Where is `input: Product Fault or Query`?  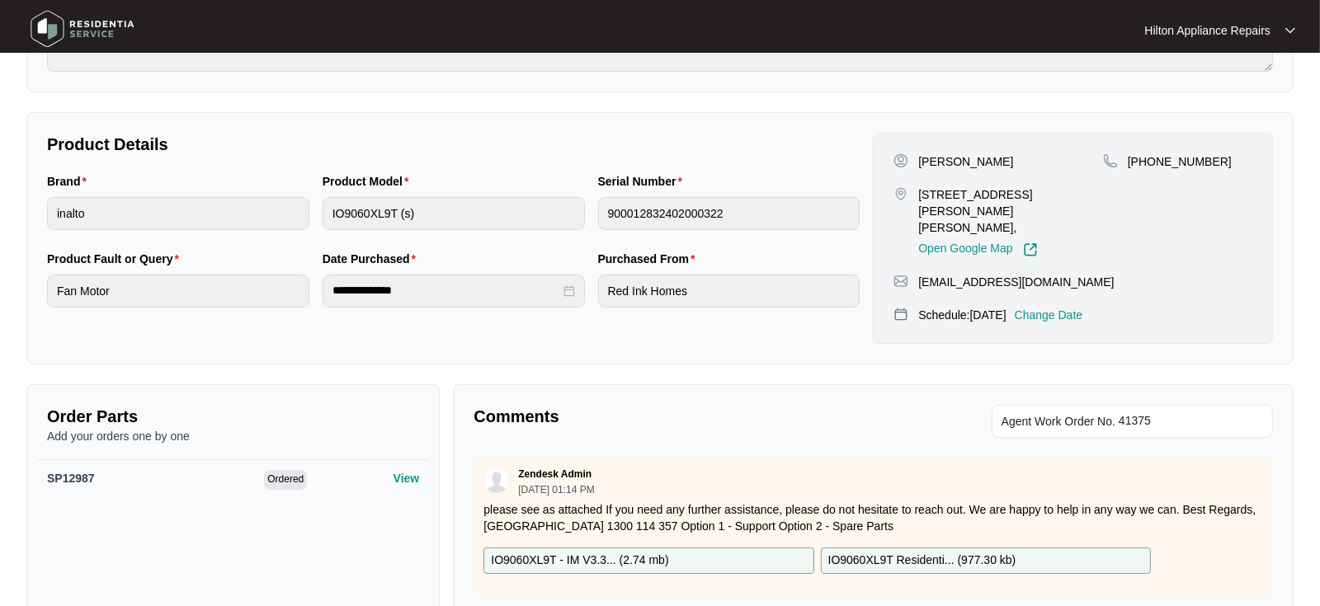 input: Product Fault or Query is located at coordinates (178, 291).